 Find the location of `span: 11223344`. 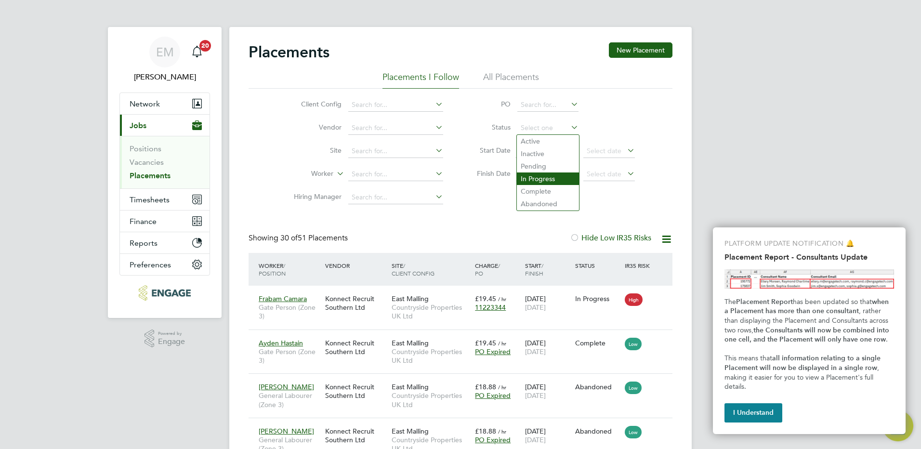

span: 11223344 is located at coordinates (490, 307).